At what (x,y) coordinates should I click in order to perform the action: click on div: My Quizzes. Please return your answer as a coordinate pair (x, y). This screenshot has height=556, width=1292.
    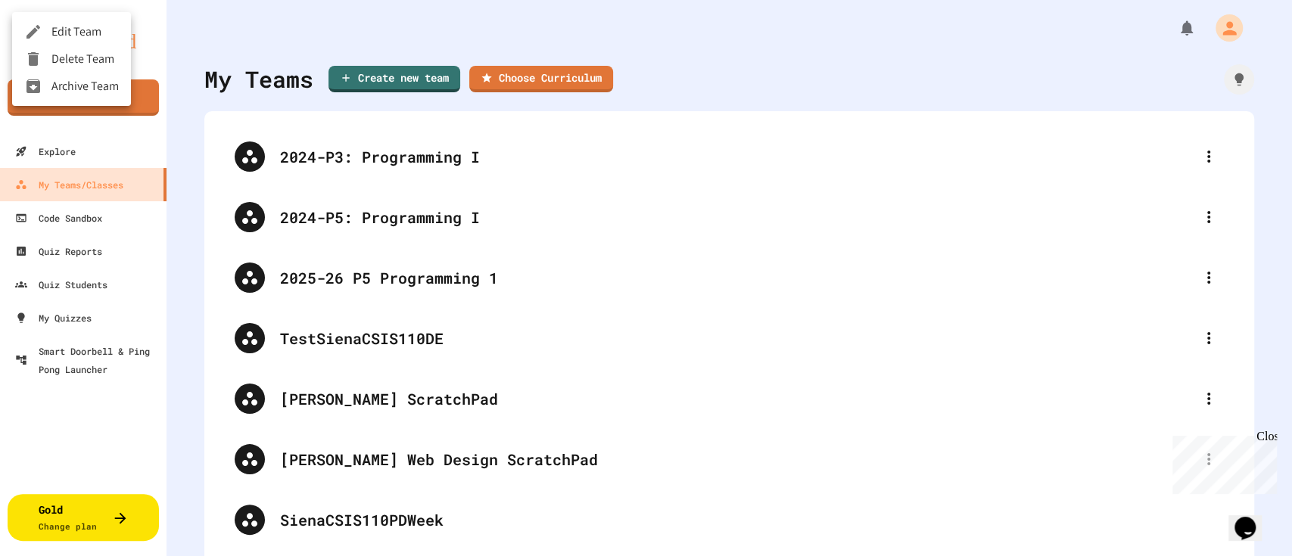
    Looking at the image, I should click on (53, 318).